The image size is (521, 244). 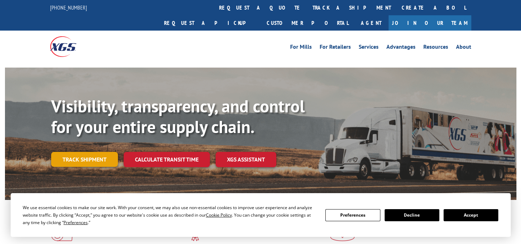 What do you see at coordinates (471, 215) in the screenshot?
I see `button: Accept` at bounding box center [471, 215].